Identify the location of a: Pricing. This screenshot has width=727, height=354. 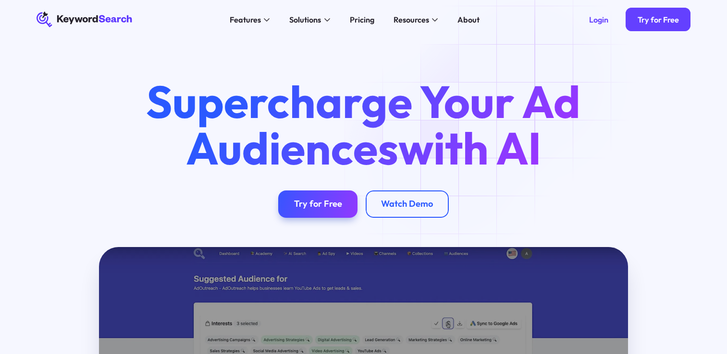
(361, 19).